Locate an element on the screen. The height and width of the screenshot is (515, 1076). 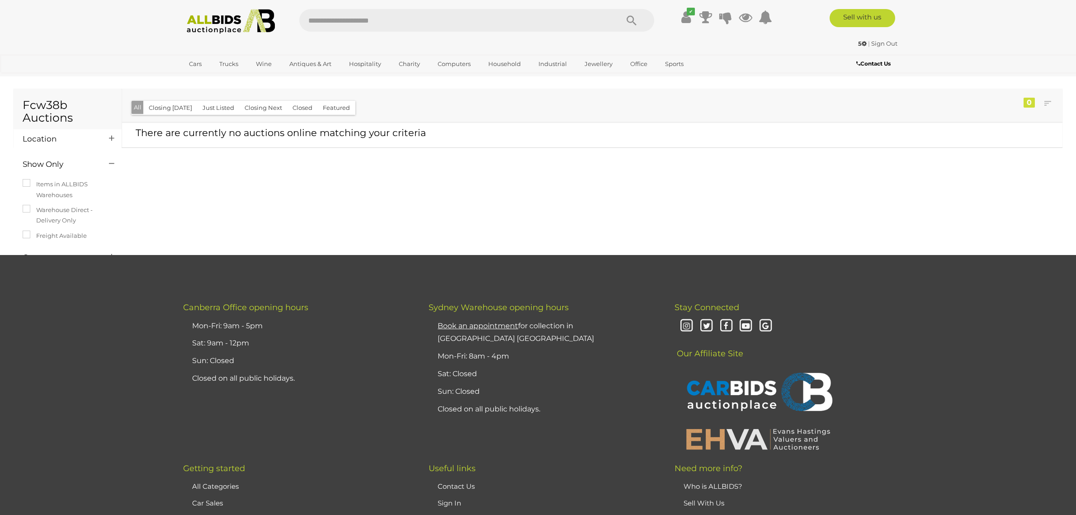
span: Our Affiliate Site is located at coordinates (709, 347).